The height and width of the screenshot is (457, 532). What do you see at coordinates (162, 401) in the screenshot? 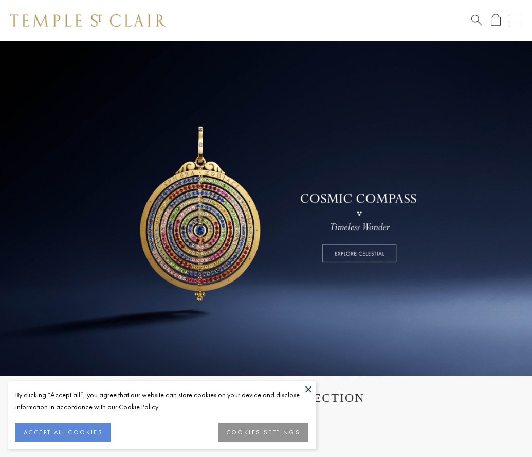
I see `div: By clicking “Accept all”, you agree that our website can store cookies on your device and disclos...` at bounding box center [162, 401].